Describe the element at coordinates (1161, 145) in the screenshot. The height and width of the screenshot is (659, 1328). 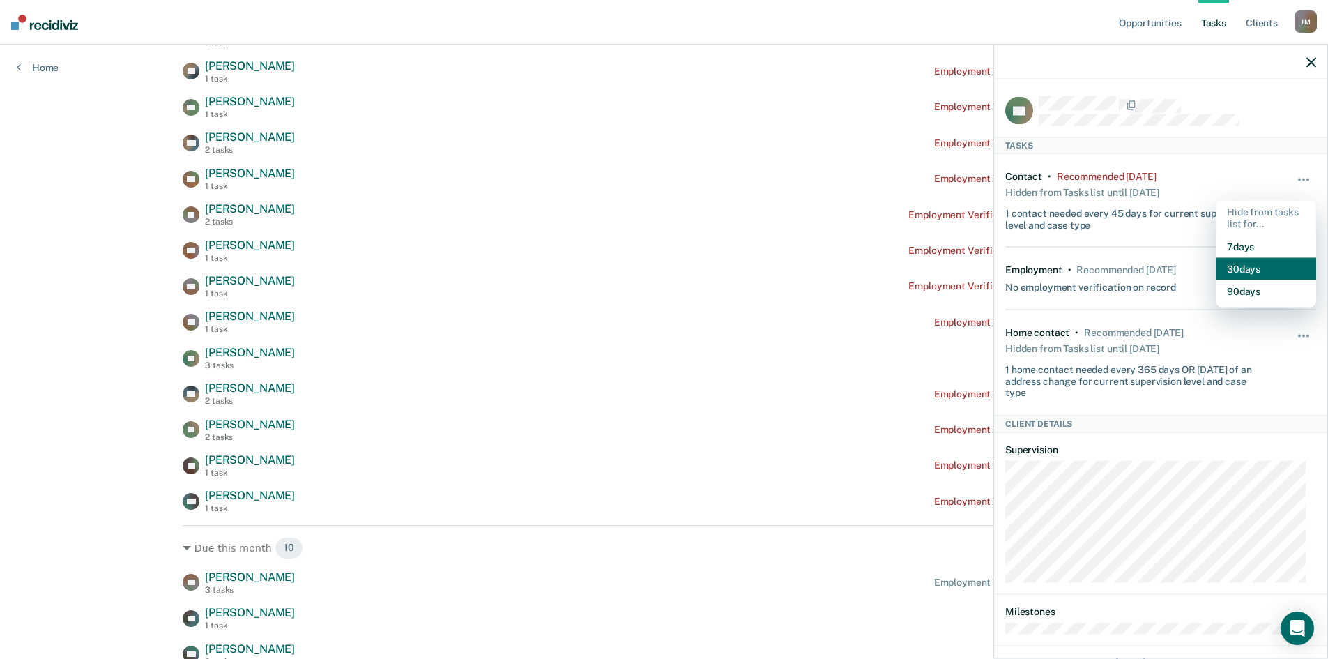
I see `div: Tasks` at that location.